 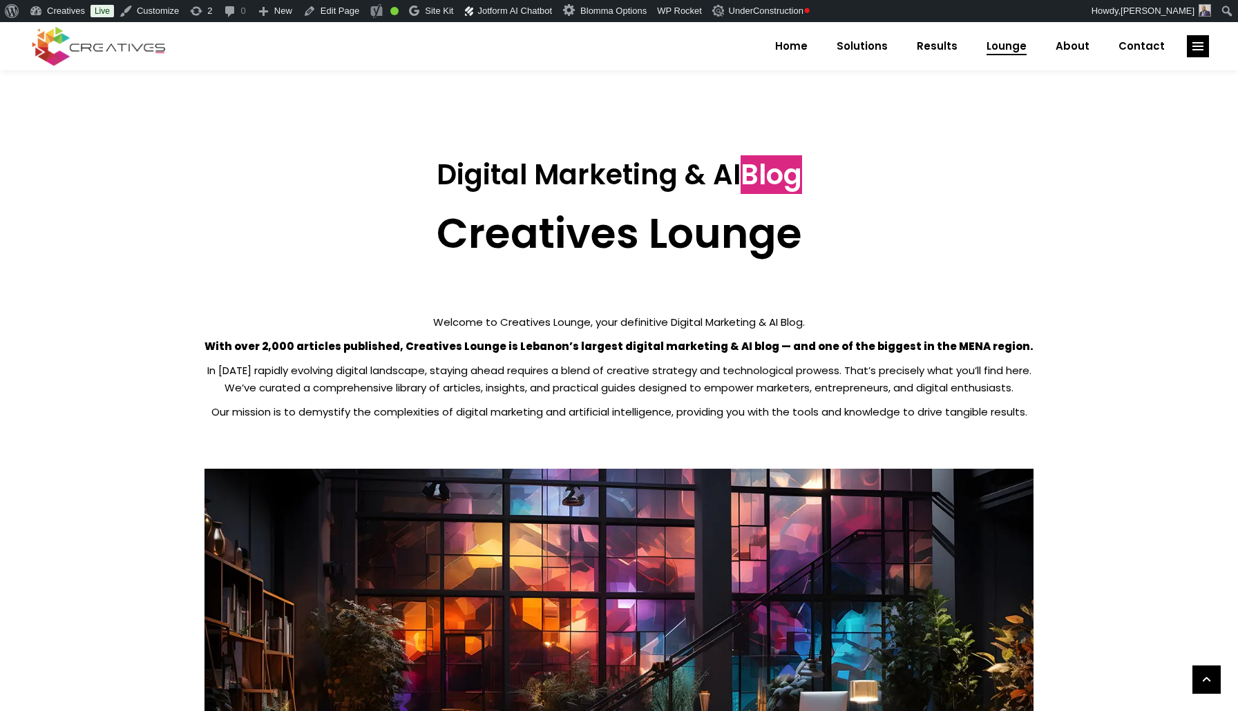 What do you see at coordinates (1141, 46) in the screenshot?
I see `a: Contact` at bounding box center [1141, 46].